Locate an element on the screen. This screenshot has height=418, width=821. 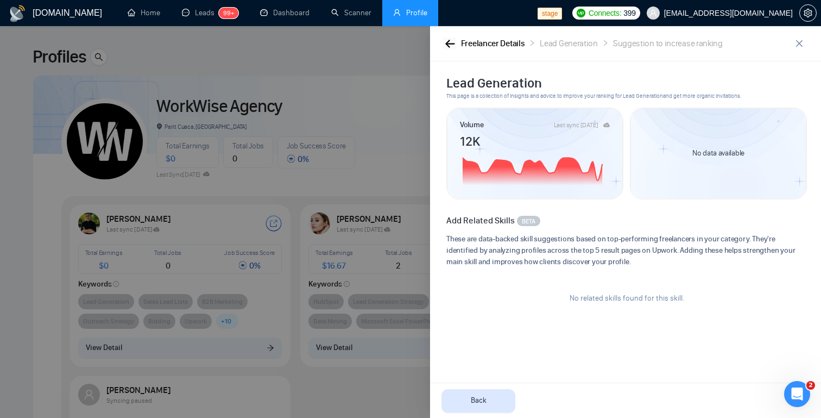
button: setting is located at coordinates (808, 13).